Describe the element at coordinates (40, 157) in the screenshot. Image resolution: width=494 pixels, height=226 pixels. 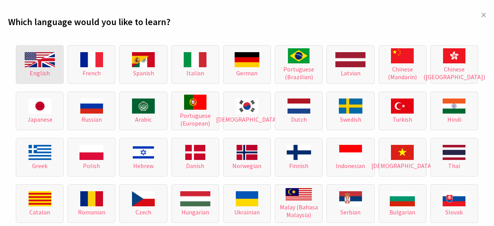
I see `button: Greek` at that location.